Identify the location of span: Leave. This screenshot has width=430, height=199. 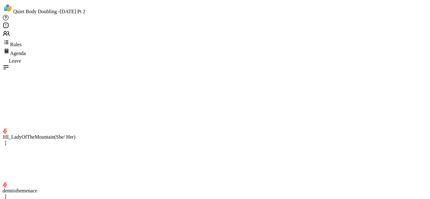
(15, 61).